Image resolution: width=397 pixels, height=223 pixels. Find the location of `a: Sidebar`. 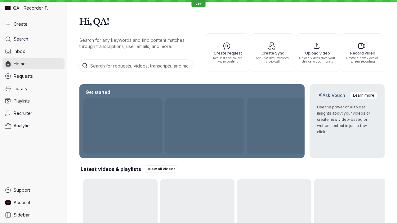

a: Sidebar is located at coordinates (34, 215).